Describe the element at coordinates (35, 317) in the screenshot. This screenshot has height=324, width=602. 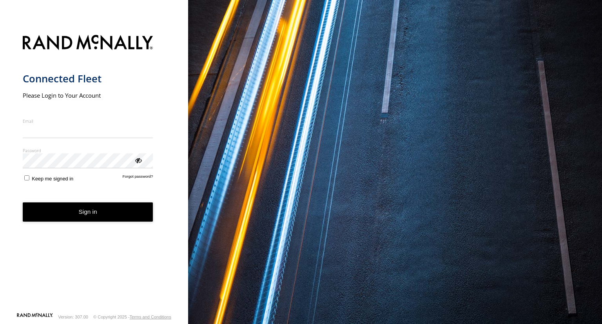
I see `a: Visit our Website` at that location.